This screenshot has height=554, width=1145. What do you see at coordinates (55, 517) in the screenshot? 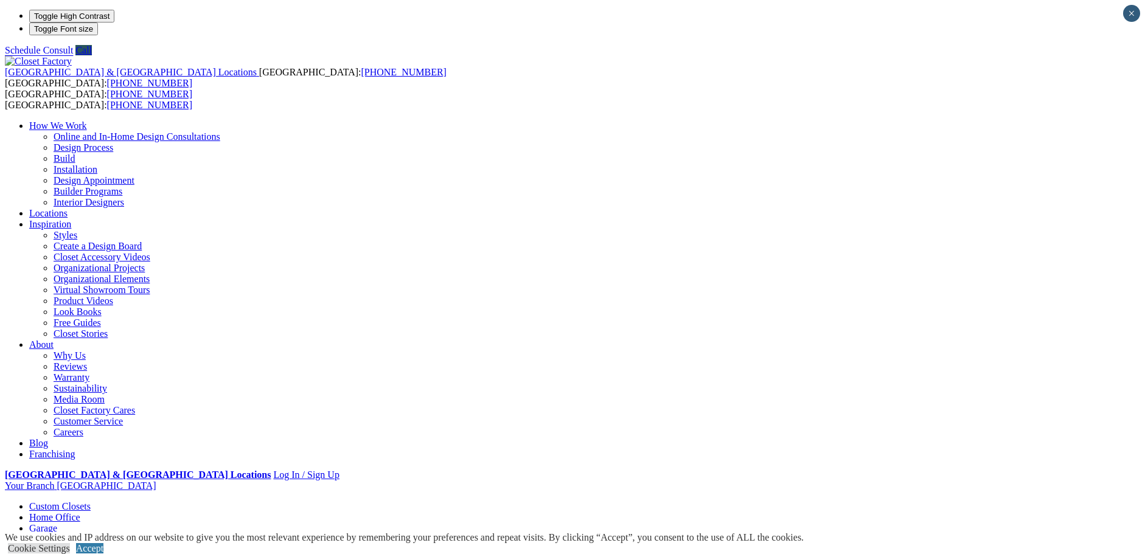
I see `a: Home Office` at bounding box center [55, 517].